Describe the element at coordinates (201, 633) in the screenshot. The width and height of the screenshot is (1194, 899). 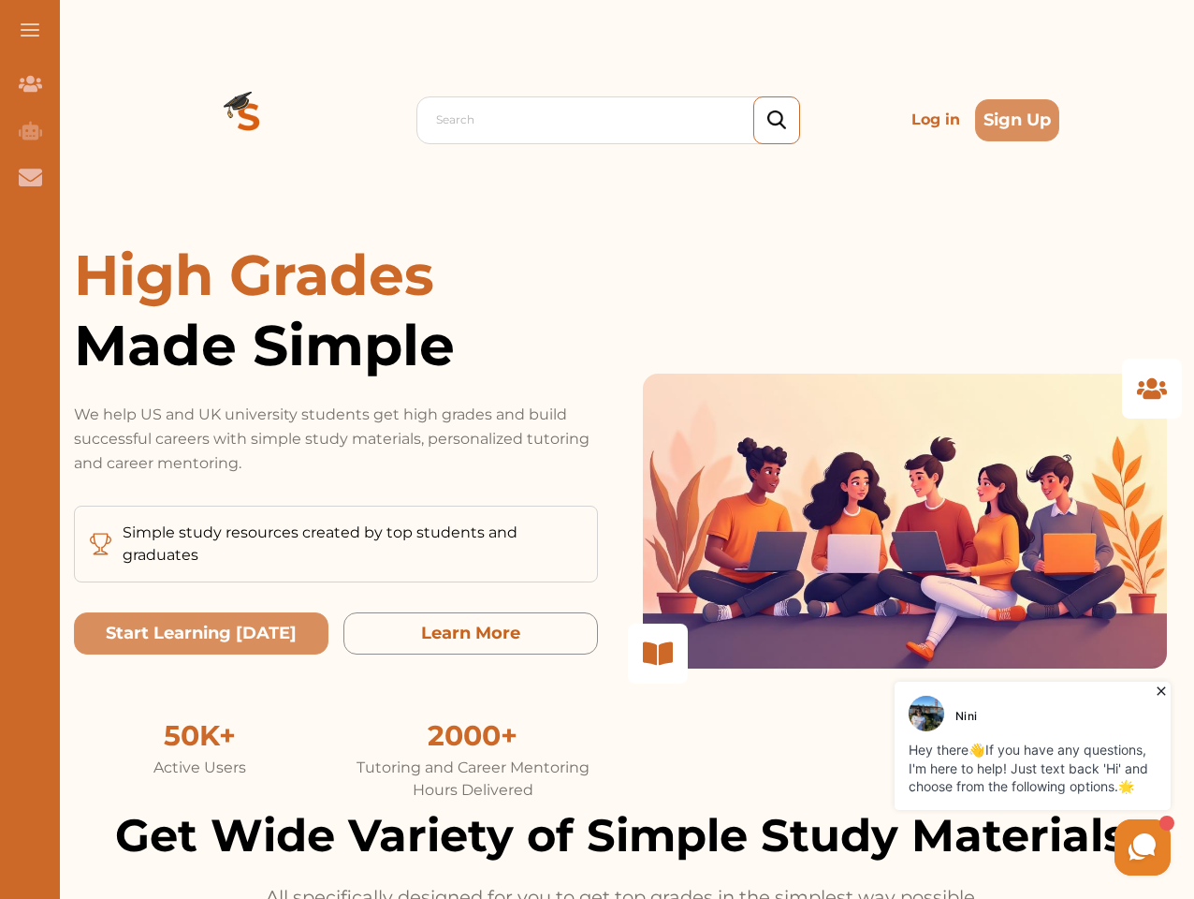
I see `button: Start Learning Today` at that location.